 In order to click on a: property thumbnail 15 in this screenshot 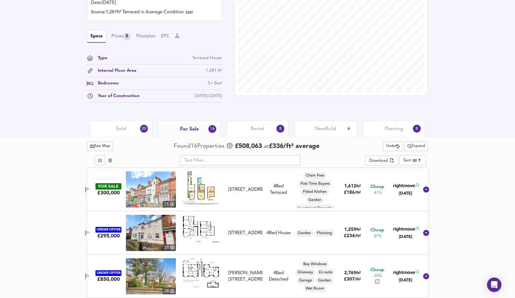, I will do `click(151, 190)`.